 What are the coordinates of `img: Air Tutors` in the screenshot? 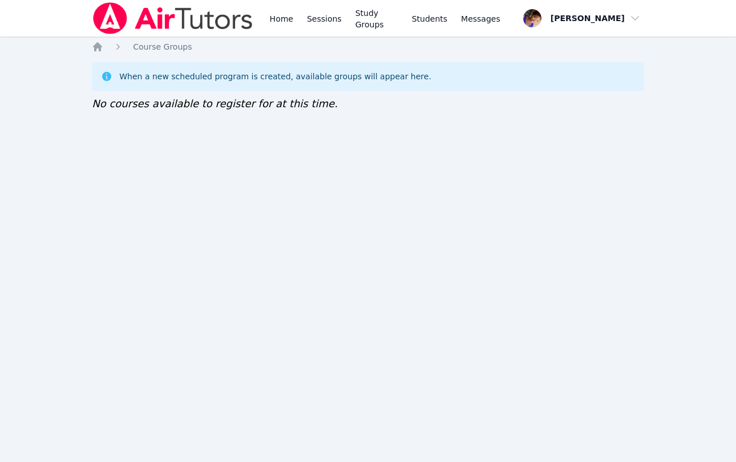 It's located at (172, 18).